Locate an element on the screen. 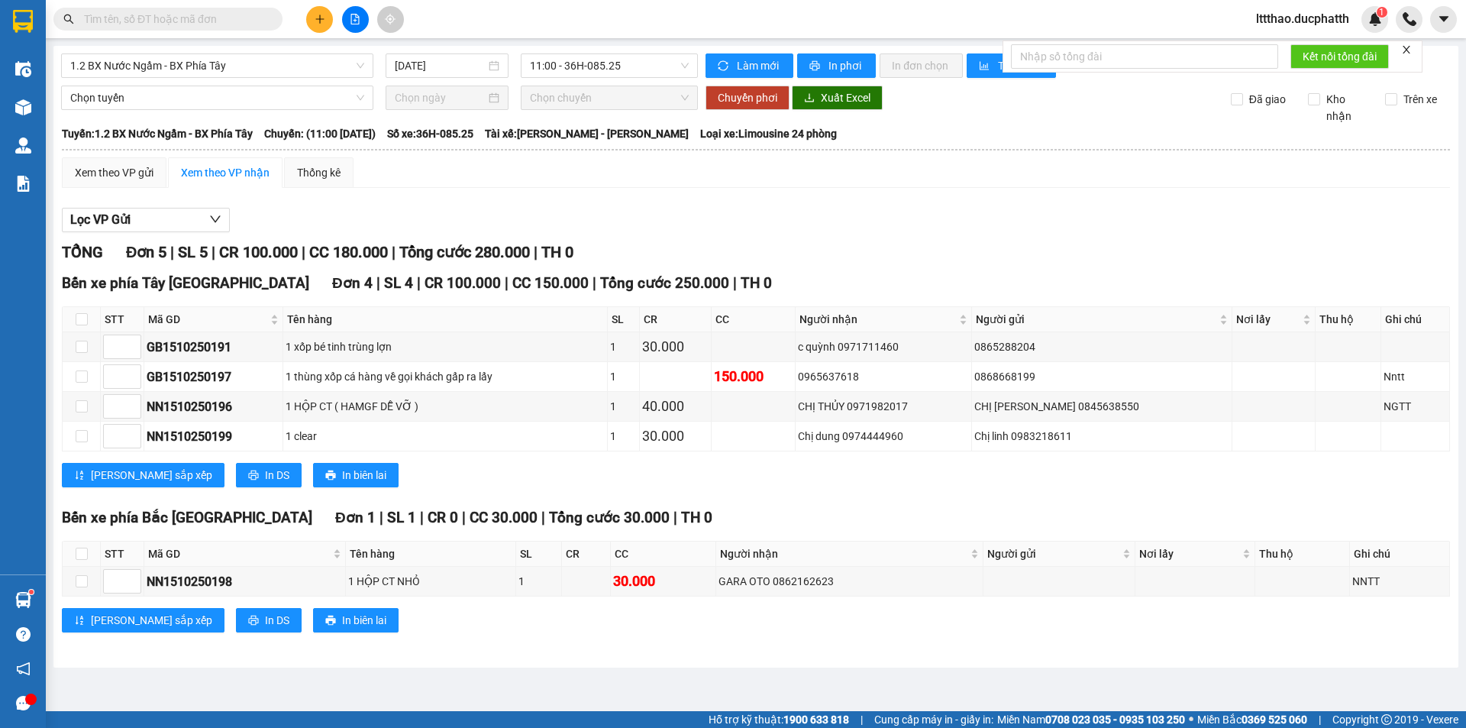 This screenshot has height=728, width=1466. span: plus is located at coordinates (320, 19).